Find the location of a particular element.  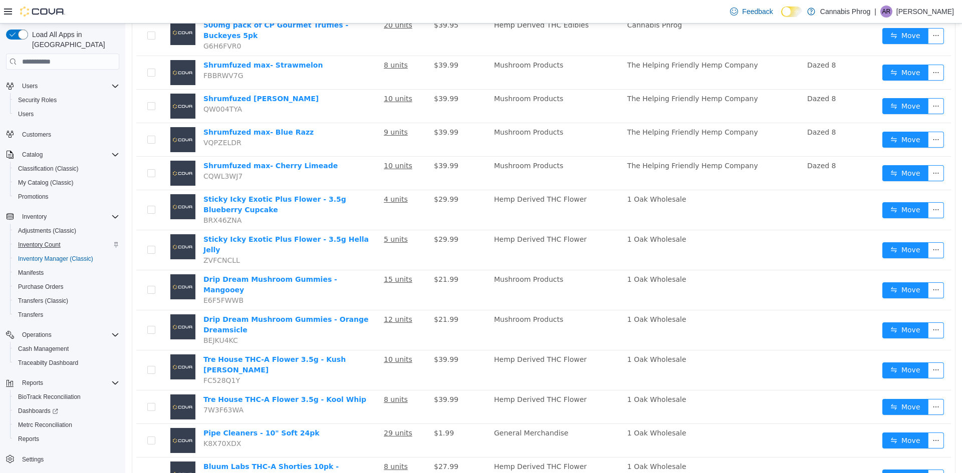

span: $29.99 is located at coordinates (321, 176).